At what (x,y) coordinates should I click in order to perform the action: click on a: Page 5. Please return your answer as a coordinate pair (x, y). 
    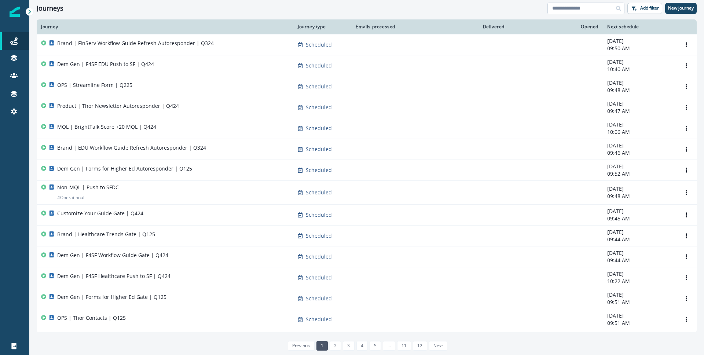
    Looking at the image, I should click on (375, 346).